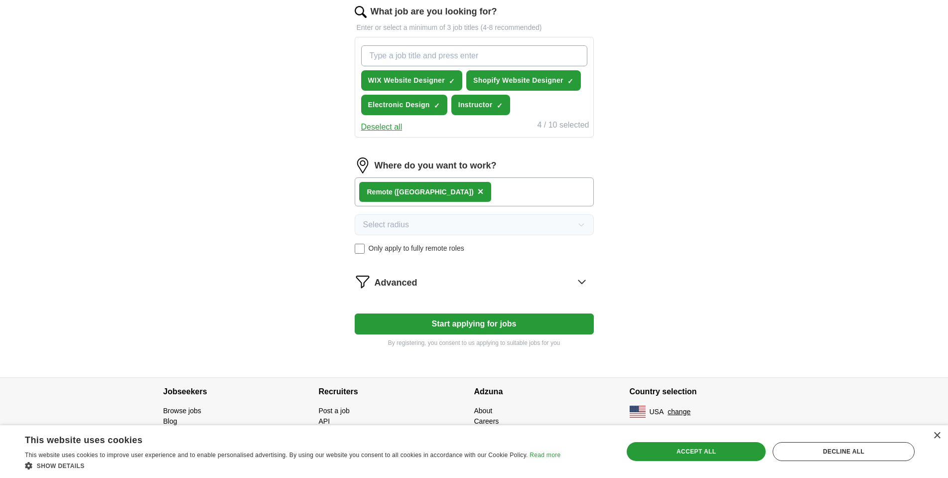 The height and width of the screenshot is (478, 948). I want to click on button: Deselect all, so click(382, 127).